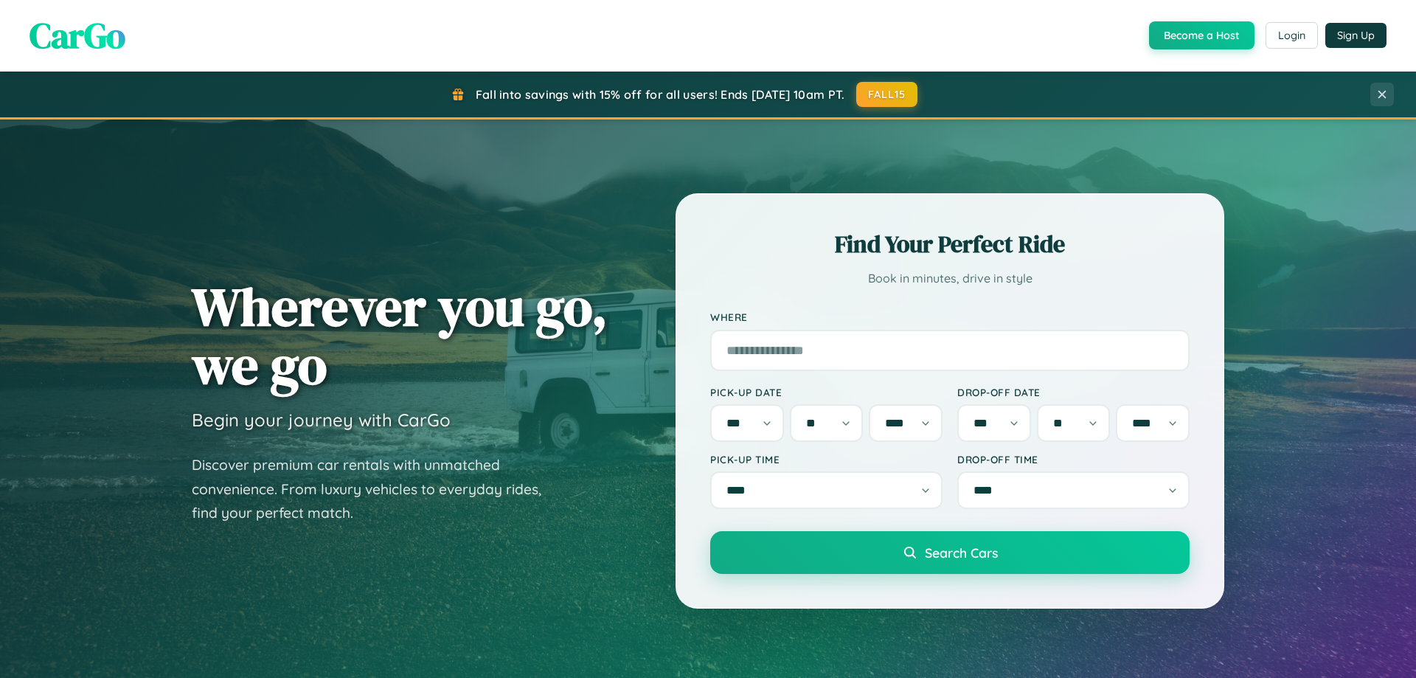 Image resolution: width=1416 pixels, height=678 pixels. Describe the element at coordinates (1292, 35) in the screenshot. I see `button: Login` at that location.